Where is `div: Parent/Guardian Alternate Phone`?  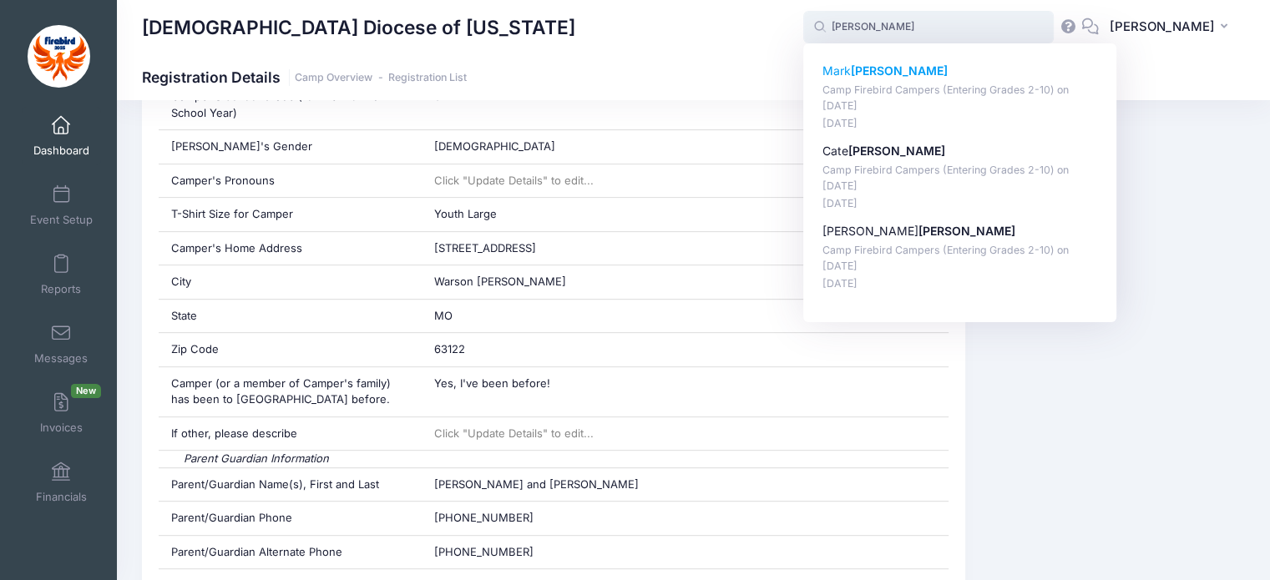 div: Parent/Guardian Alternate Phone is located at coordinates (291, 553).